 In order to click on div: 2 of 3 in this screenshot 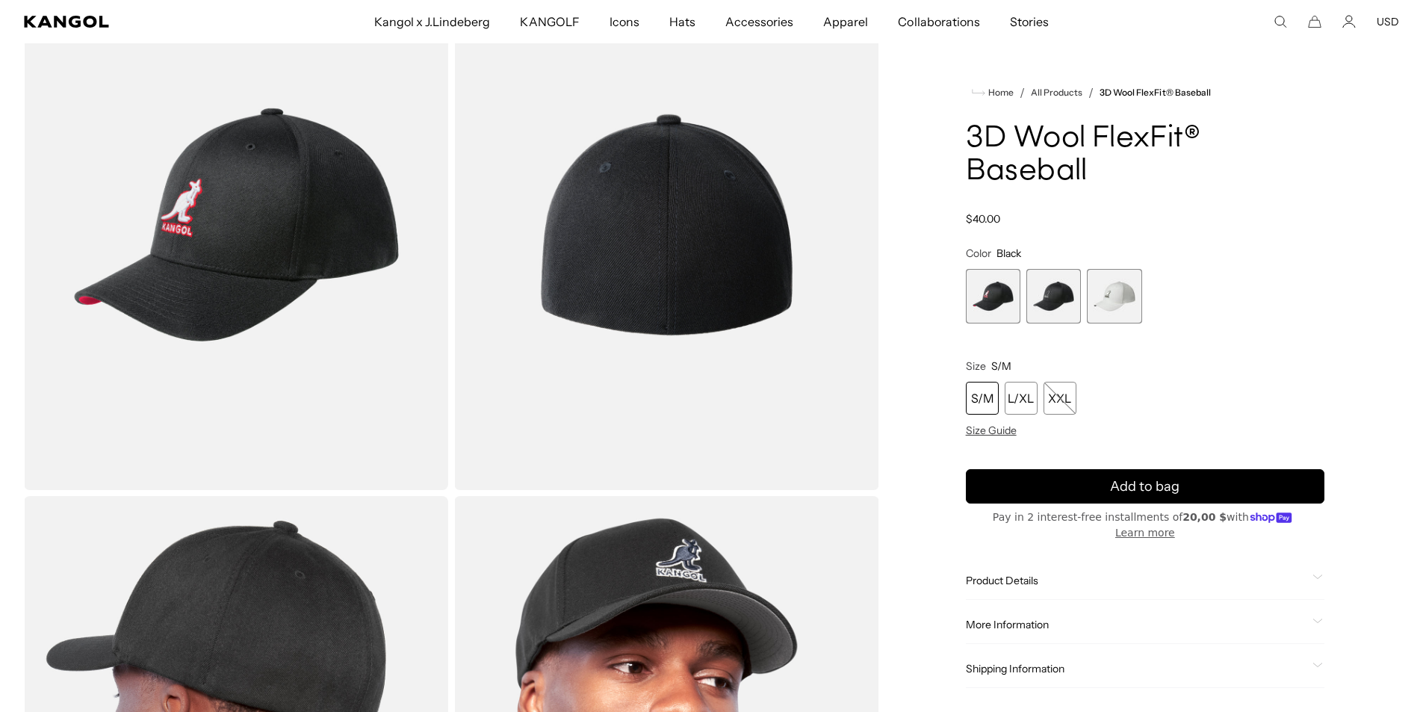, I will do `click(1054, 296)`.